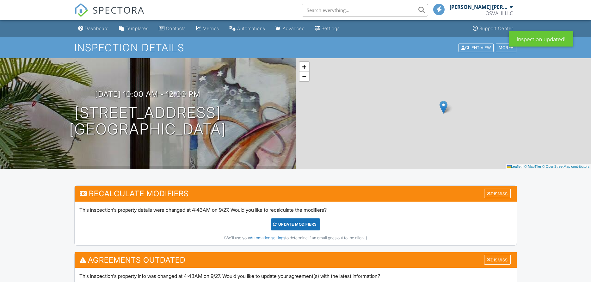 The width and height of the screenshot is (591, 282). I want to click on a: Leaflet, so click(514, 166).